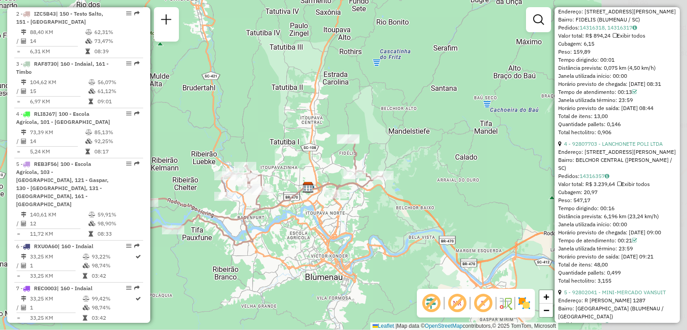  I want to click on span: REC0003, so click(45, 288).